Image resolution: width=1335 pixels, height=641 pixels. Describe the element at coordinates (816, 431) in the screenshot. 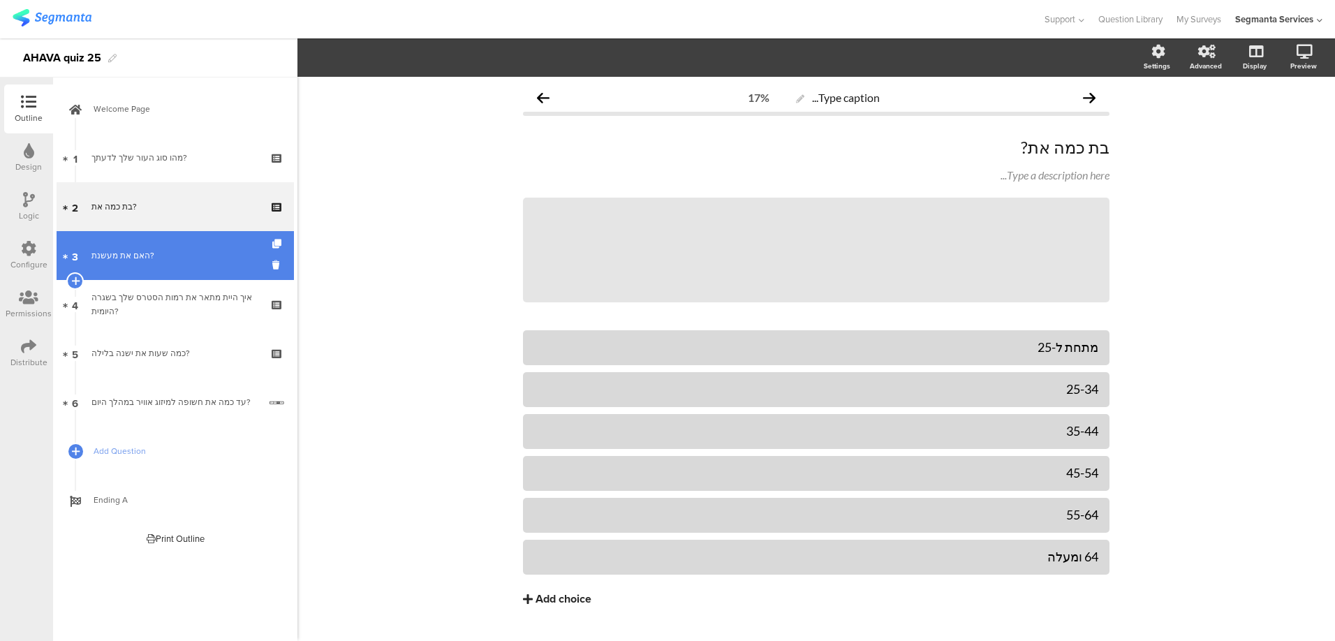

I see `div: 35-44` at that location.